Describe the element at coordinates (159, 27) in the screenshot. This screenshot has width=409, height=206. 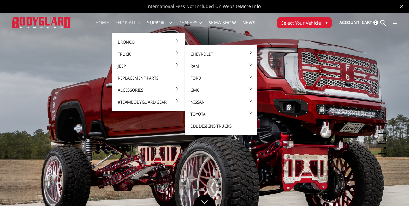
I see `a: Support` at that location.